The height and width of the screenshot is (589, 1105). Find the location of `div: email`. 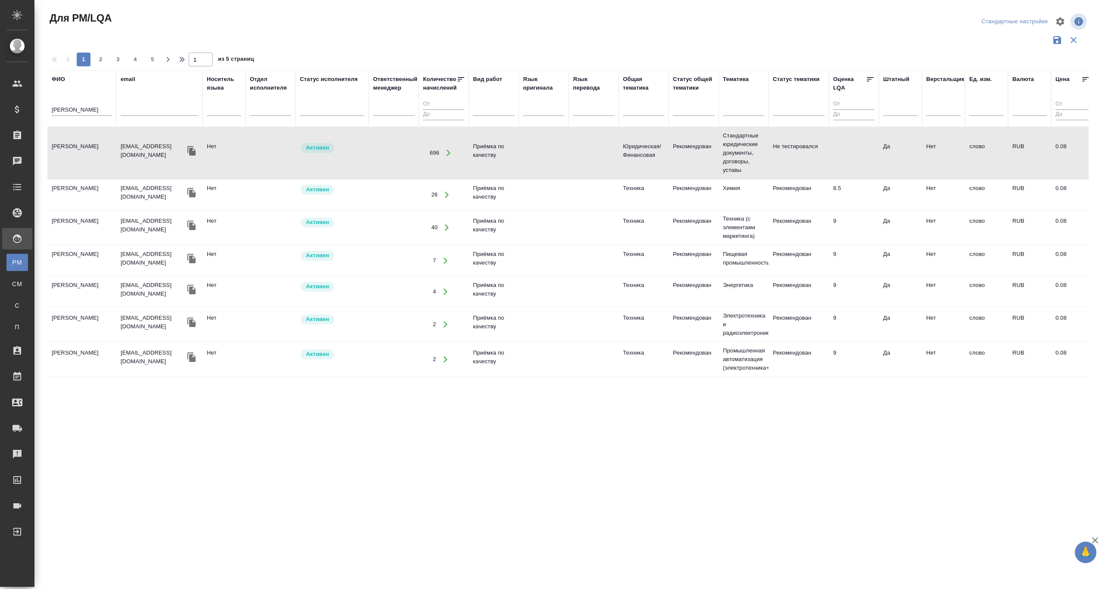

div: email is located at coordinates (128, 79).